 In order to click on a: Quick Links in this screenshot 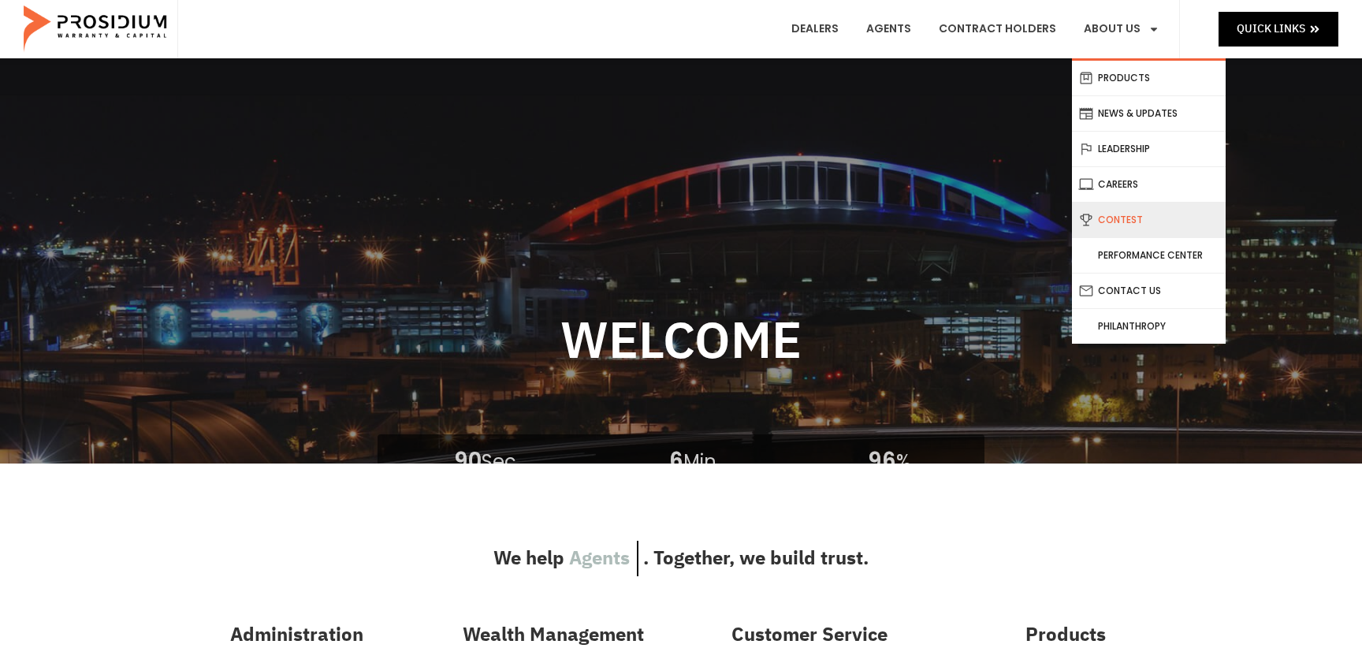, I will do `click(1279, 28)`.